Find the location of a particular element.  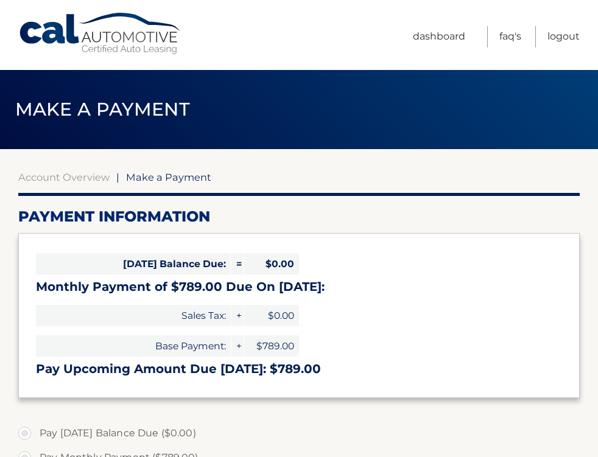

span: Base Payment: is located at coordinates (133, 346).